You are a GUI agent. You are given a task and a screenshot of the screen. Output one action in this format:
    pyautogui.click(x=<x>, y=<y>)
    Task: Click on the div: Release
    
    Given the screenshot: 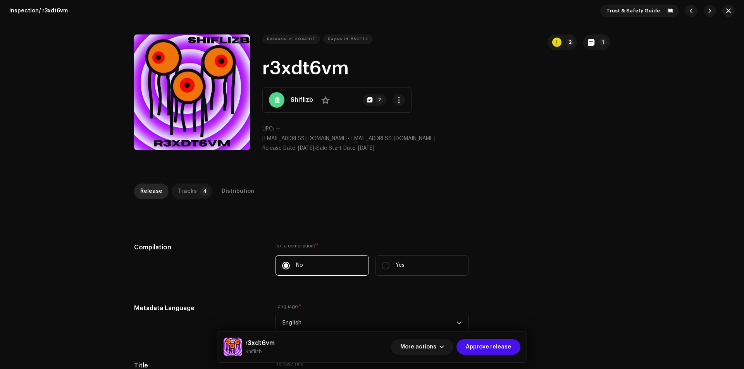 What is the action you would take?
    pyautogui.click(x=151, y=191)
    